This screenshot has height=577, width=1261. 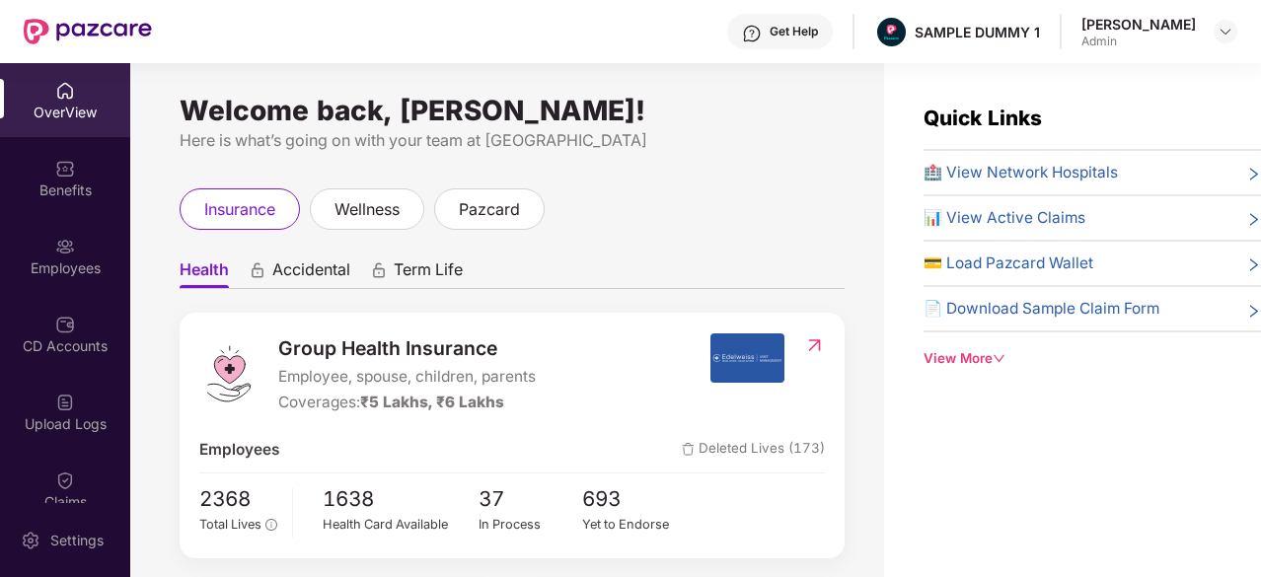 I want to click on img: svg+xml;base64,PHN2ZyBpZD0iU2V0dGluZy0yMHgyMCIgeG1sbnM9Imh0dHA6Ly93d3cudzMub3JnLzIwMDAvc3ZnIiB3aW..., so click(x=31, y=541).